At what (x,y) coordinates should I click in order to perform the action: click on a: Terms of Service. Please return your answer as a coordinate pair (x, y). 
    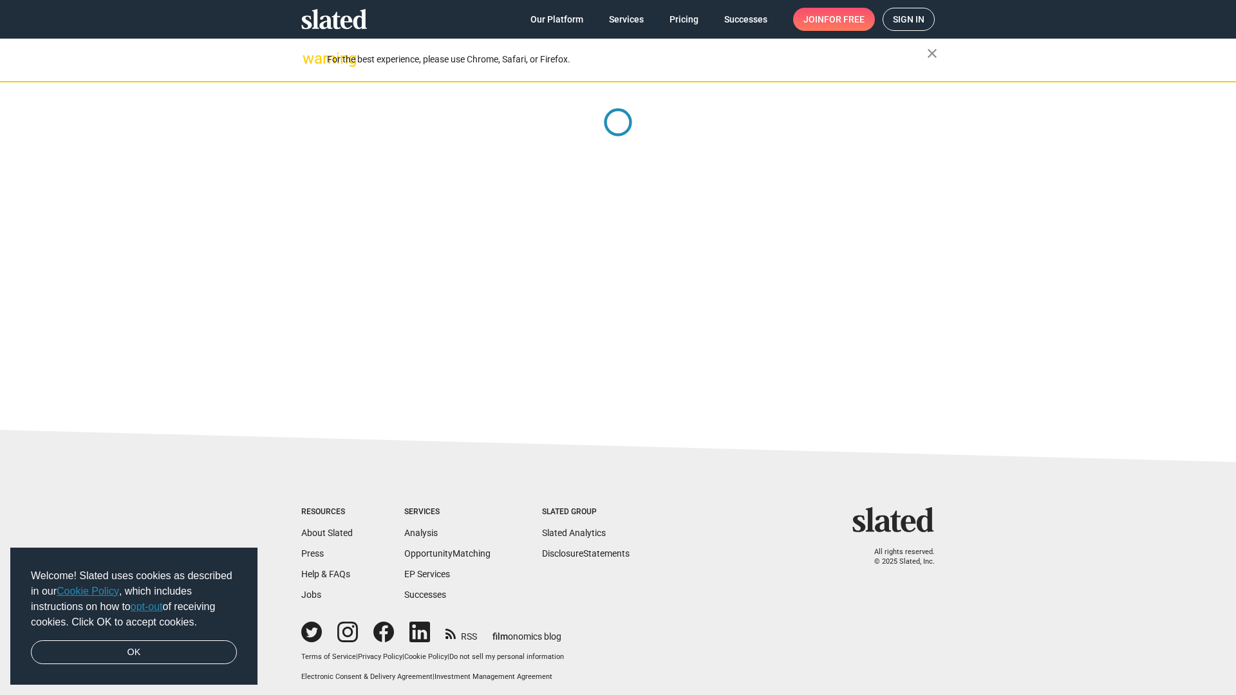
    Looking at the image, I should click on (328, 657).